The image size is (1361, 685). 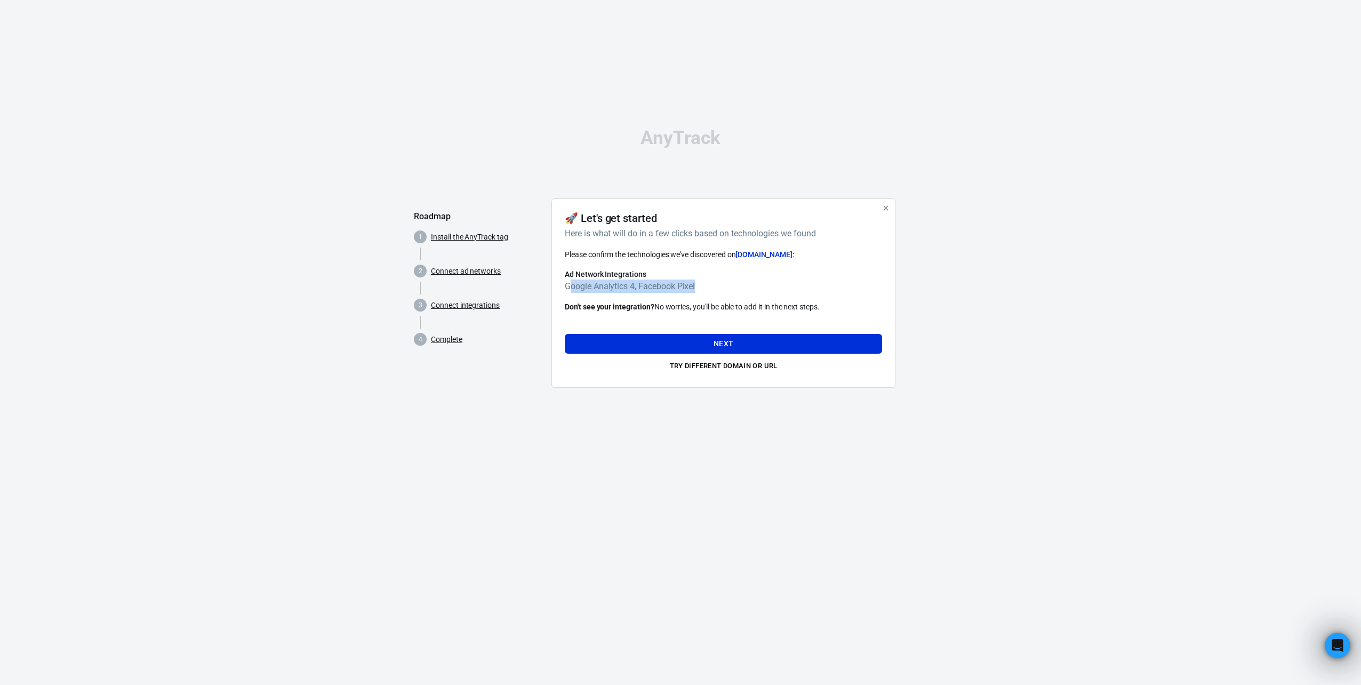 I want to click on a: Connect integrations, so click(x=465, y=305).